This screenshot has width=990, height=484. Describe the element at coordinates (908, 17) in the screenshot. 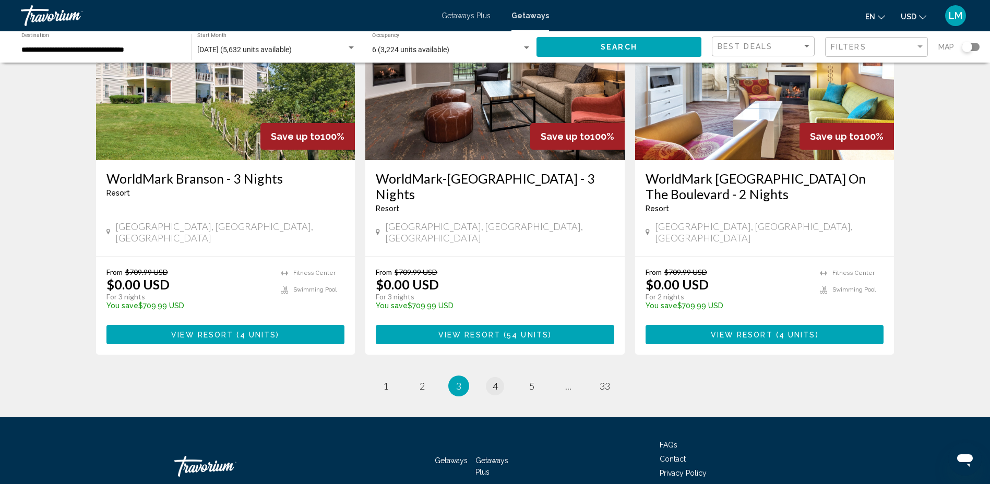

I see `span: USD` at that location.